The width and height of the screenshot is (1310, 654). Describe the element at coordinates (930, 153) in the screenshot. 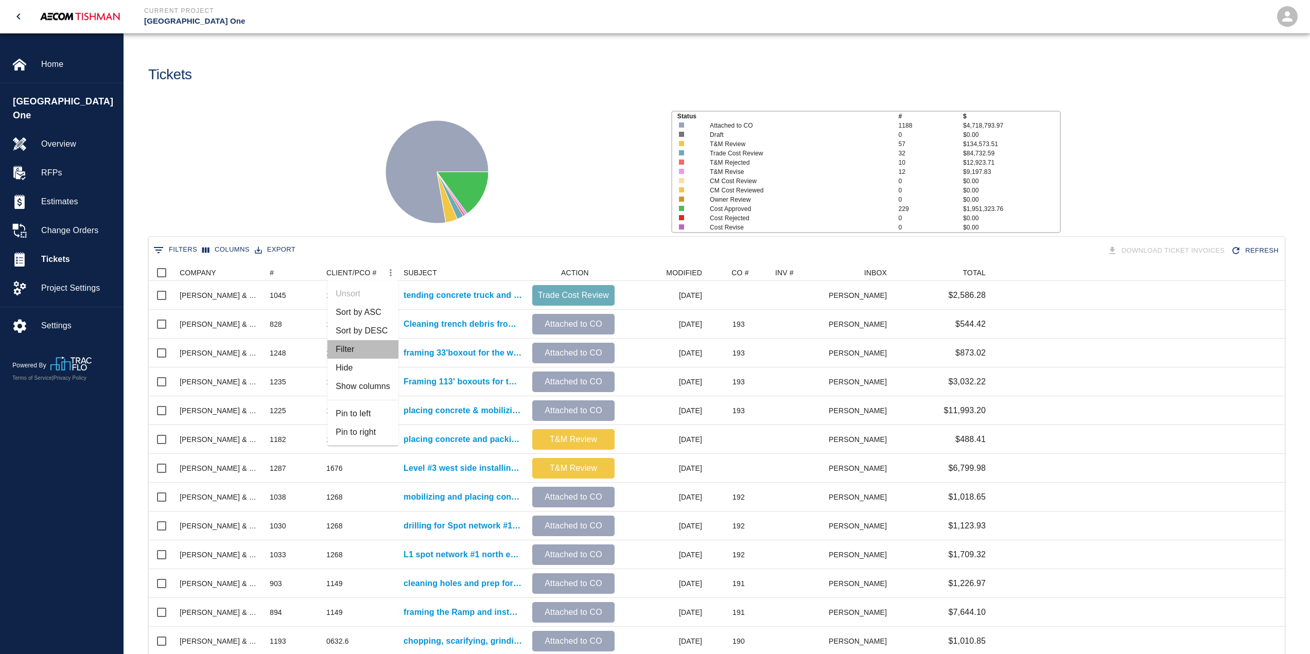

I see `p: 32` at that location.